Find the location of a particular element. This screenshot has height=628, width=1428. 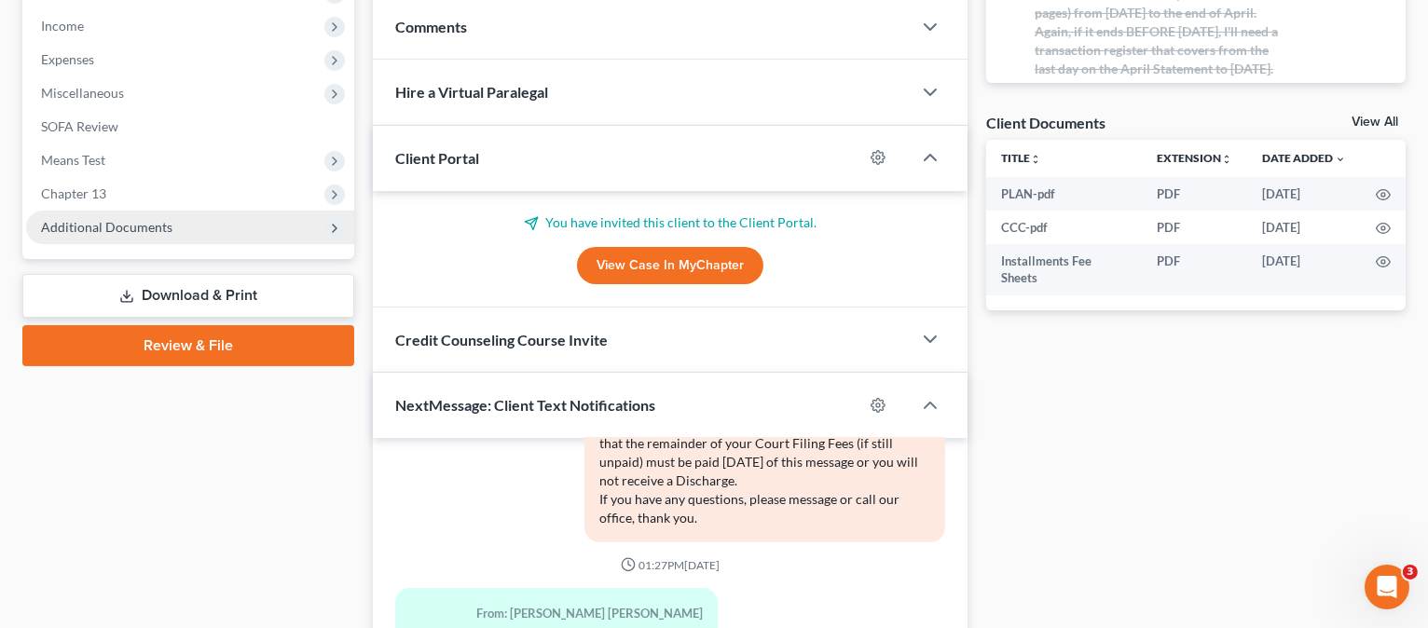

span: 3 is located at coordinates (1410, 572).